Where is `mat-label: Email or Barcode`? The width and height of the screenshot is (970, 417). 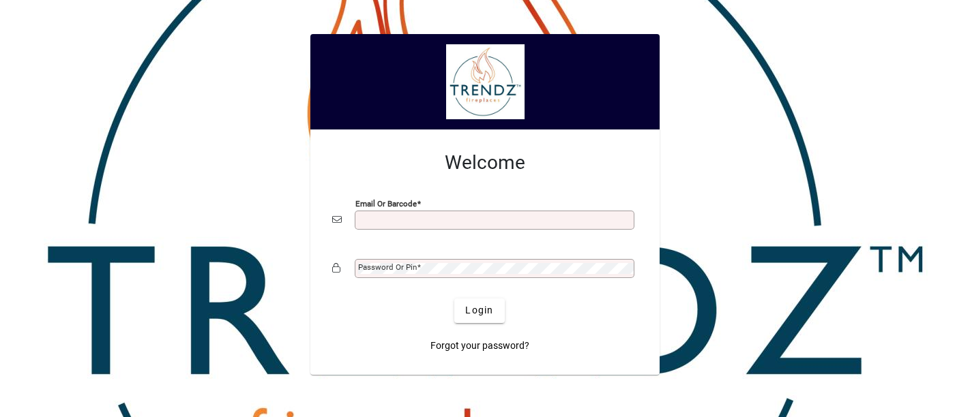
mat-label: Email or Barcode is located at coordinates (386, 203).